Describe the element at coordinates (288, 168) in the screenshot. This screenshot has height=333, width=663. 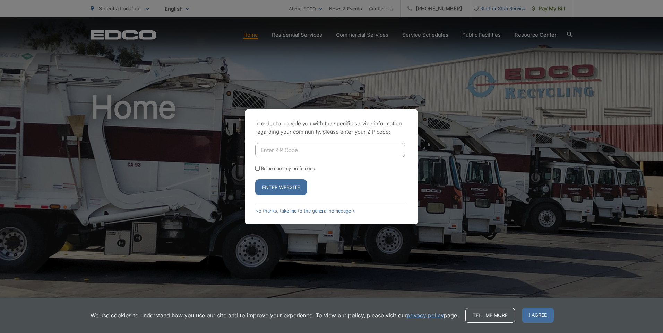
I see `label: Remember my preference` at that location.